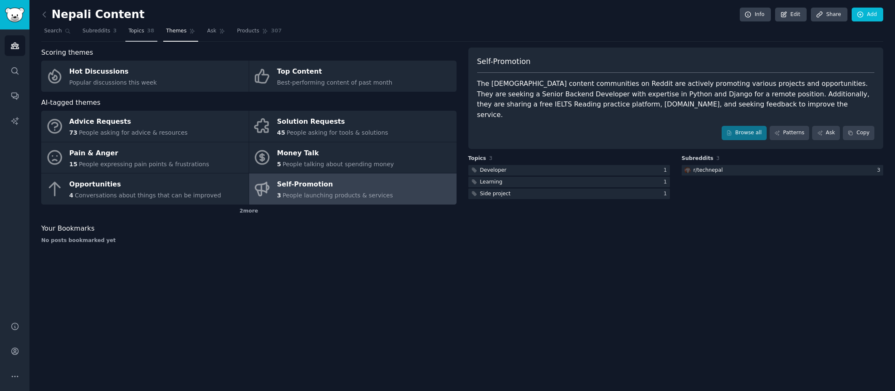 The image size is (895, 391). Describe the element at coordinates (789, 133) in the screenshot. I see `a: Patterns` at that location.